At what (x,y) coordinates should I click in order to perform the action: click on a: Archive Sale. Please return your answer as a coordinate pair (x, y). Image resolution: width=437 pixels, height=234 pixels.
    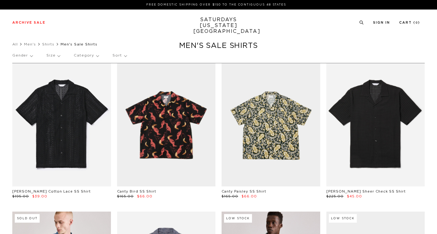
    Looking at the image, I should click on (29, 22).